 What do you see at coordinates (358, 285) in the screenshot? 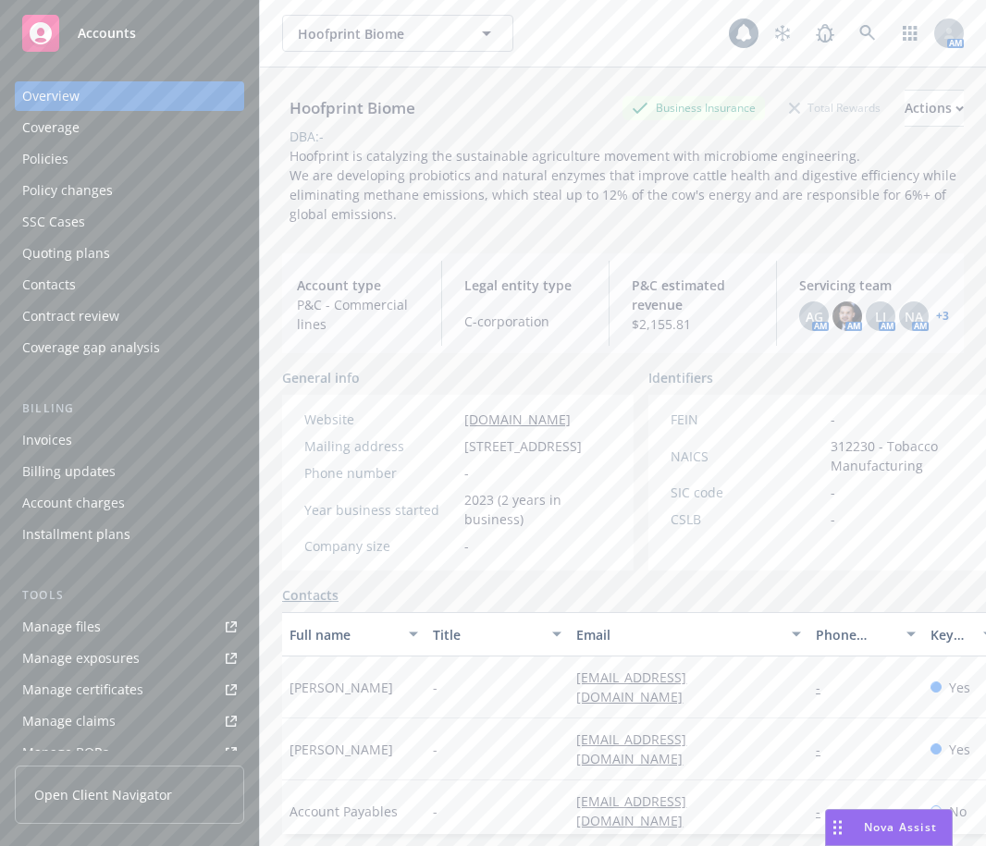
I see `span: Account type` at bounding box center [358, 285].